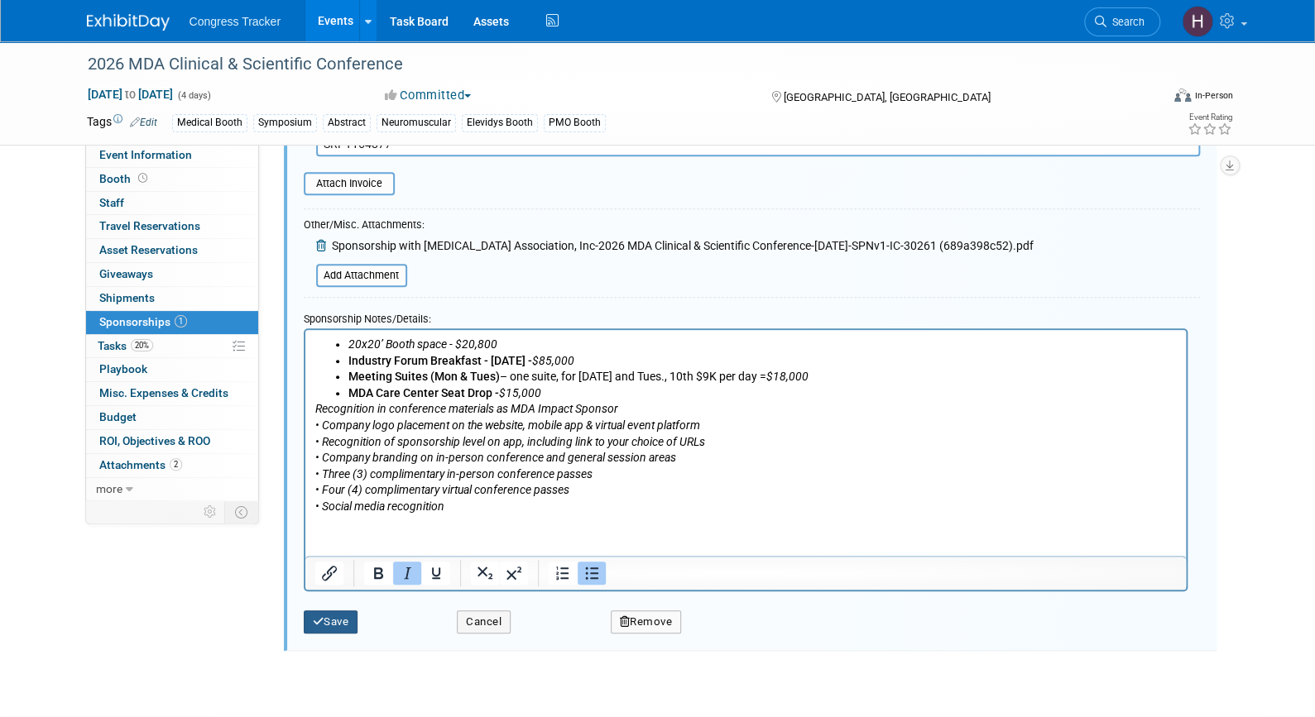  Describe the element at coordinates (285, 122) in the screenshot. I see `div: Symposium` at that location.